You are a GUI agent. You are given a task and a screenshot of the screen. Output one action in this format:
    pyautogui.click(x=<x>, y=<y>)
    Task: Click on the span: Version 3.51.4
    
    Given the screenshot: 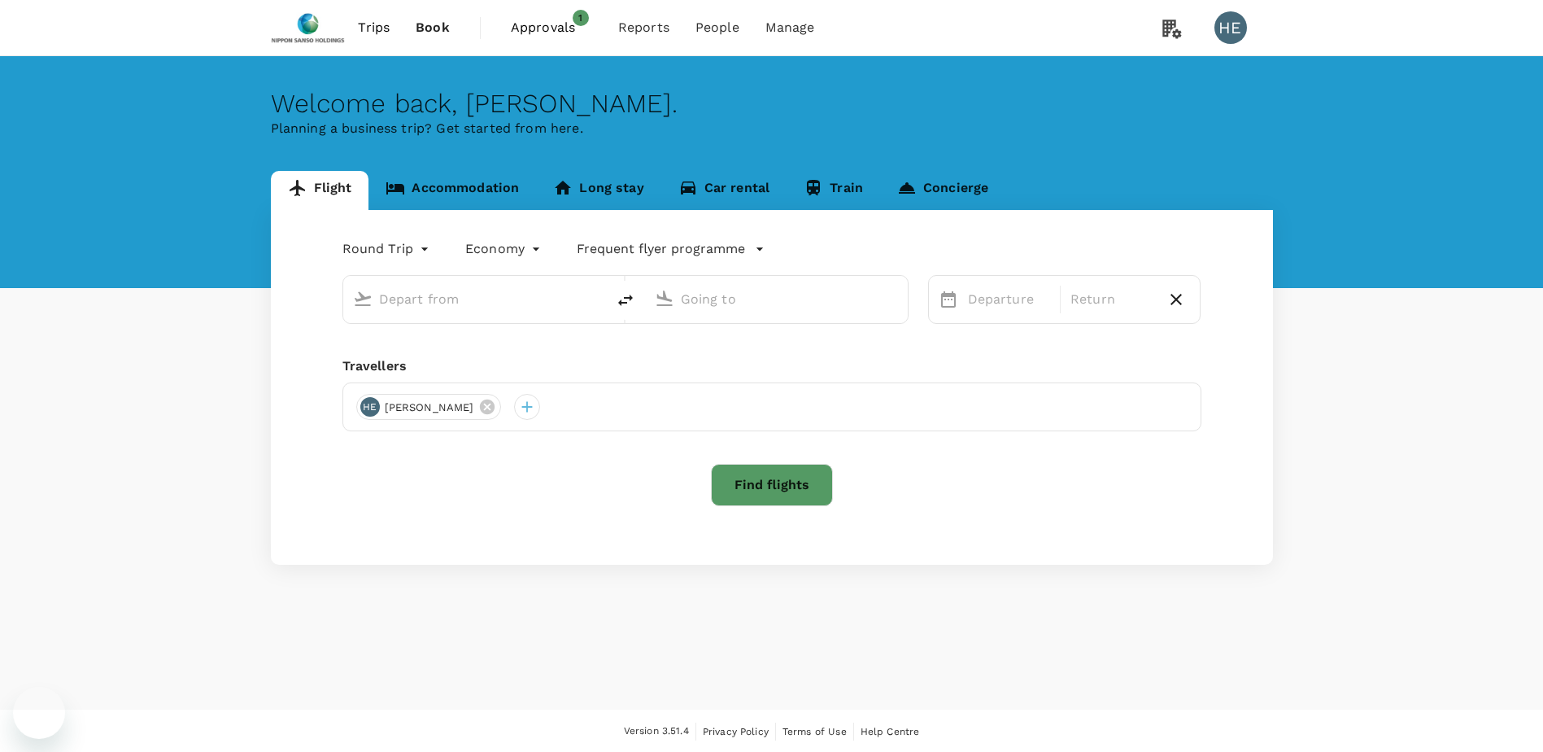 What is the action you would take?
    pyautogui.click(x=656, y=731)
    